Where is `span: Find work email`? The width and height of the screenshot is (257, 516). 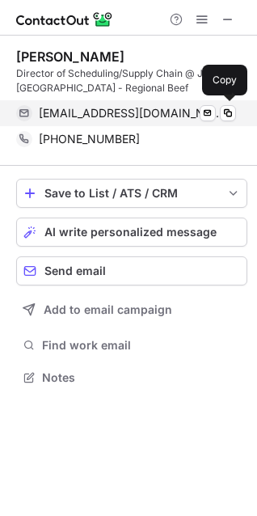
span: Find work email is located at coordinates (142, 345).